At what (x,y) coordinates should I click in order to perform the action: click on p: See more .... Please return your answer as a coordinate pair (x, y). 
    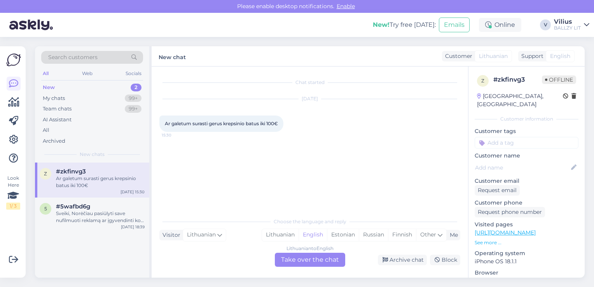
    Looking at the image, I should click on (526, 243).